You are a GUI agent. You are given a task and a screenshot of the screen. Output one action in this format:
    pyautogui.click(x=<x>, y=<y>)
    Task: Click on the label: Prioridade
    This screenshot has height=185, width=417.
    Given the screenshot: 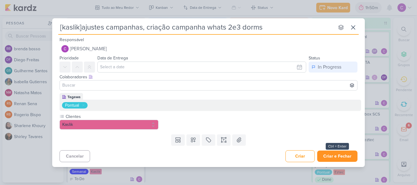 What is the action you would take?
    pyautogui.click(x=69, y=58)
    